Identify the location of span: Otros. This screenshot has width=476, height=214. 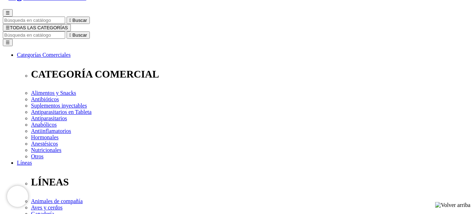
(37, 156).